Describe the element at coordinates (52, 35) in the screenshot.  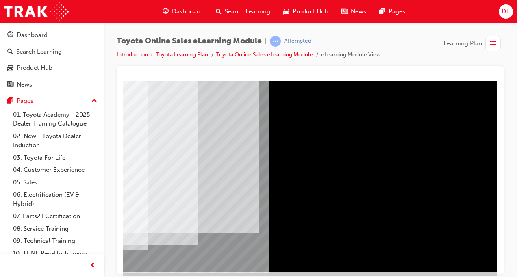
I see `a: Dashboard` at that location.